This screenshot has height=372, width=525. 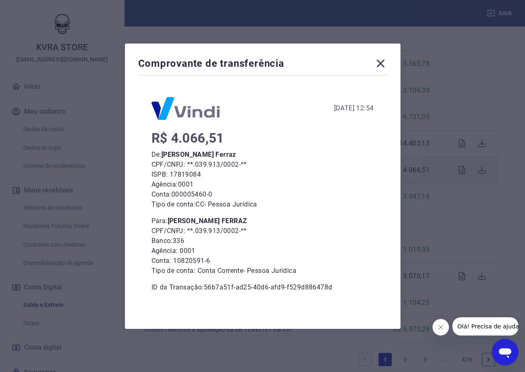 I want to click on p: ID da Transação: 56b7a51f-ad25-40d6-afd9-f529d886478d, so click(x=263, y=288).